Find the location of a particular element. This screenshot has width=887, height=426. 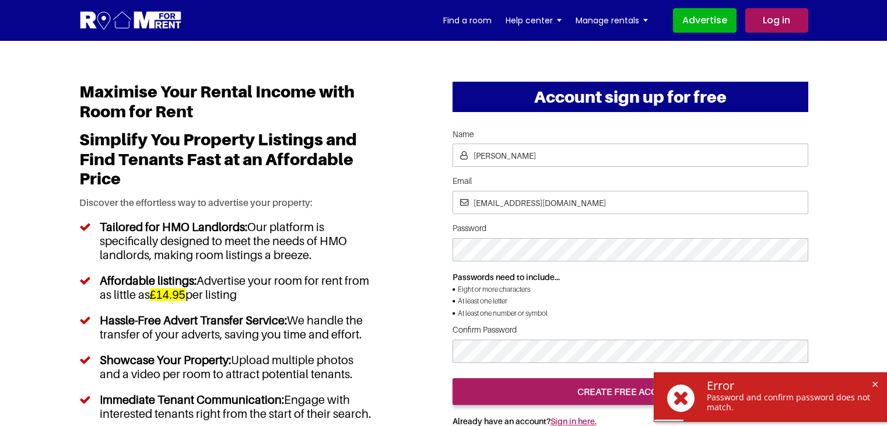

div: Password and confirm password does not match. is located at coordinates (791, 402).